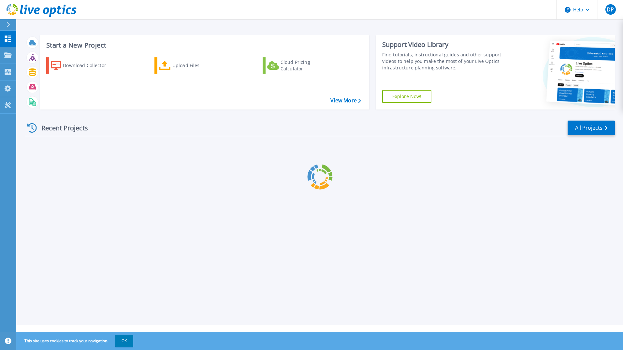 Image resolution: width=623 pixels, height=350 pixels. Describe the element at coordinates (198, 65) in the screenshot. I see `div: Upload Files` at that location.